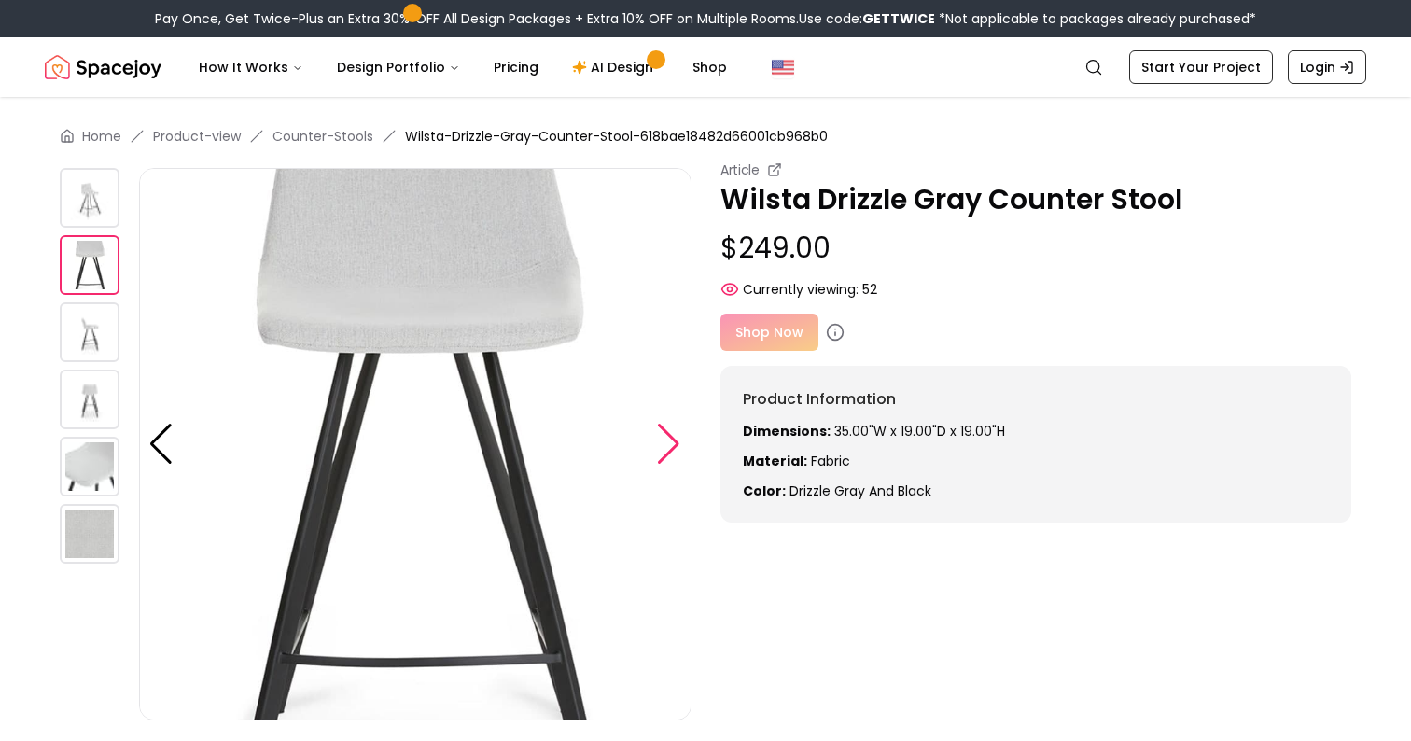 Image resolution: width=1411 pixels, height=741 pixels. What do you see at coordinates (103, 67) in the screenshot?
I see `img: Spacejoy Logo` at bounding box center [103, 67].